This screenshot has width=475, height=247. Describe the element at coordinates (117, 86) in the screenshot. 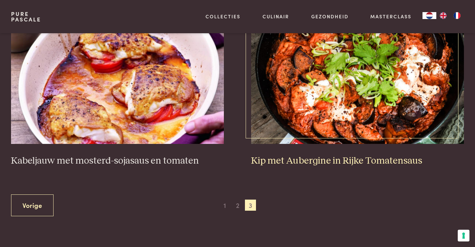

I see `a: Kabeljauw met mosterd-sojasaus en tomaten Kabeljauw met mosterd-sojasaus en tomaten` at that location.